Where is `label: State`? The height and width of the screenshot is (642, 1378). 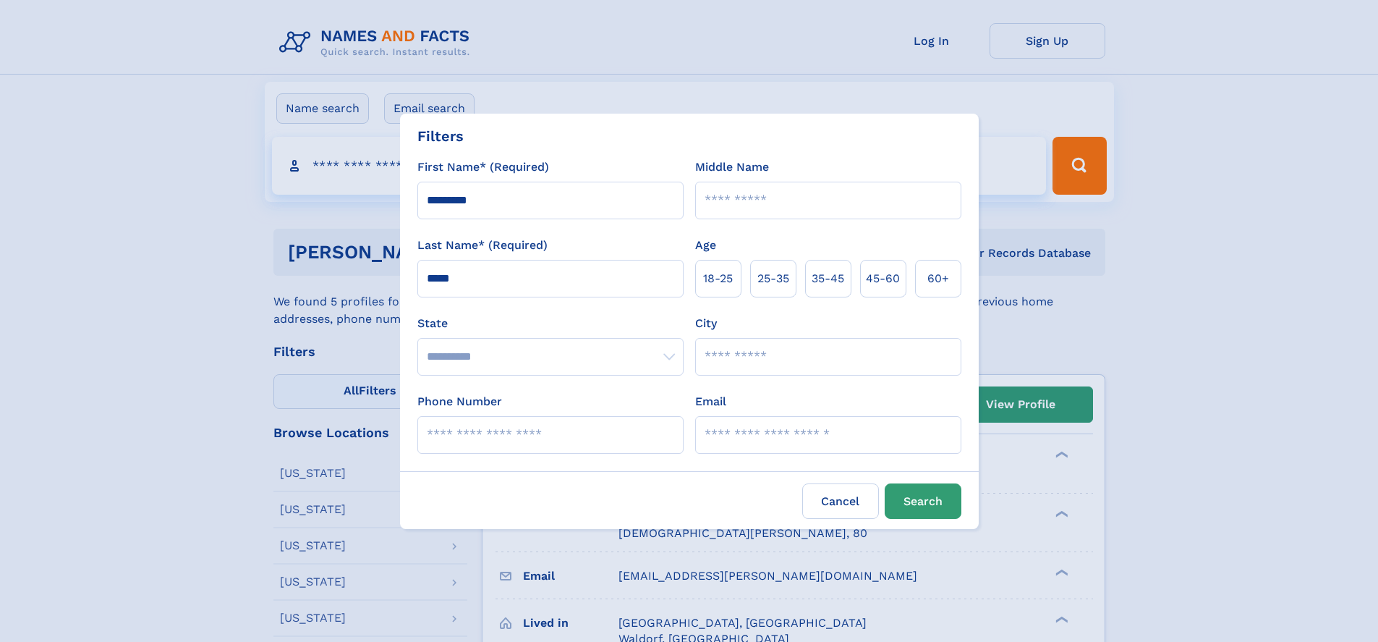
label: State is located at coordinates (551, 323).